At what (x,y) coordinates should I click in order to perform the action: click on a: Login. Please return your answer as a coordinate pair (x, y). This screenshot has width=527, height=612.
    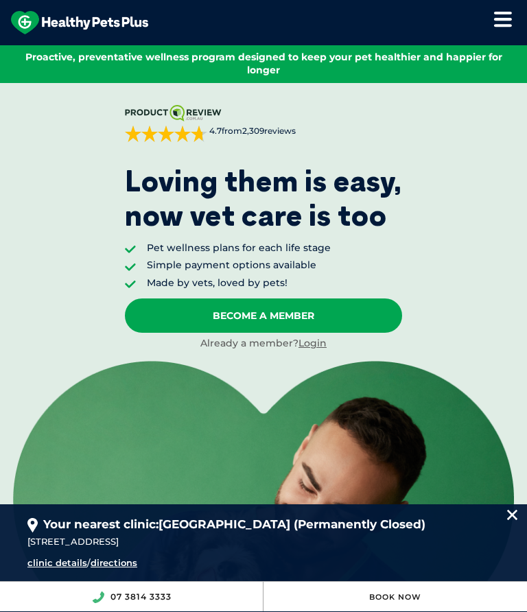
    Looking at the image, I should click on (312, 343).